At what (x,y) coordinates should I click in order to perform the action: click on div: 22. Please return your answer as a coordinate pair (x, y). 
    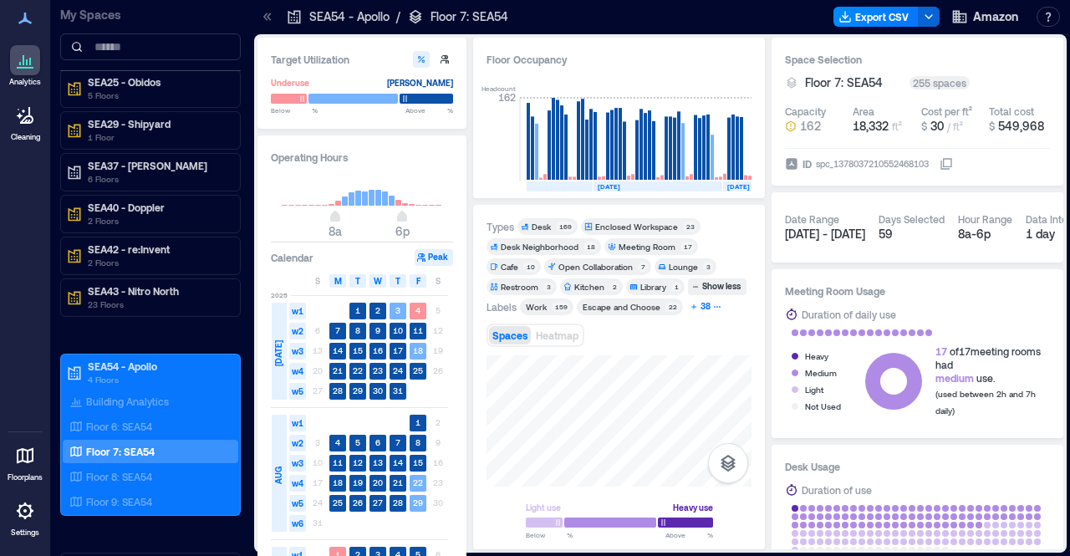
    Looking at the image, I should click on (672, 307).